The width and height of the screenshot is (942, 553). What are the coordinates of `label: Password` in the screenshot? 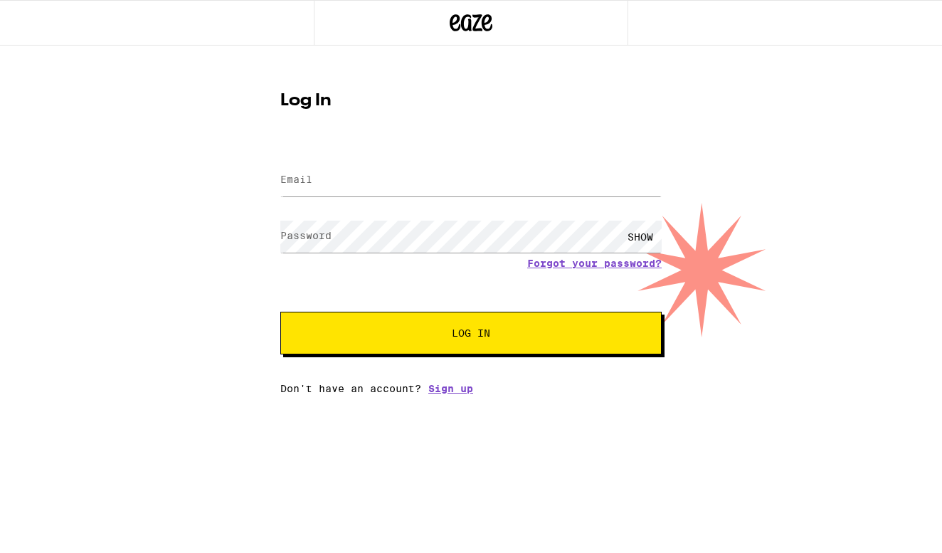 It's located at (306, 235).